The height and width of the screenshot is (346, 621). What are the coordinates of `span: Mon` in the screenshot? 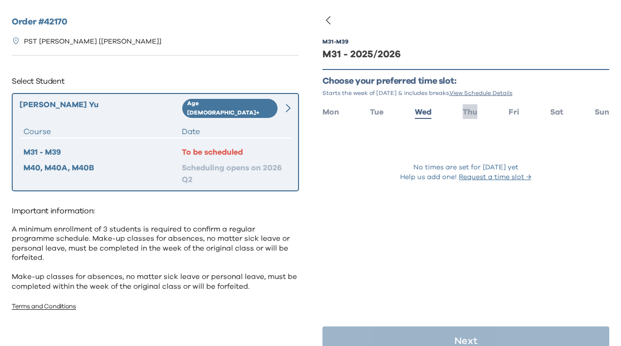 It's located at (331, 112).